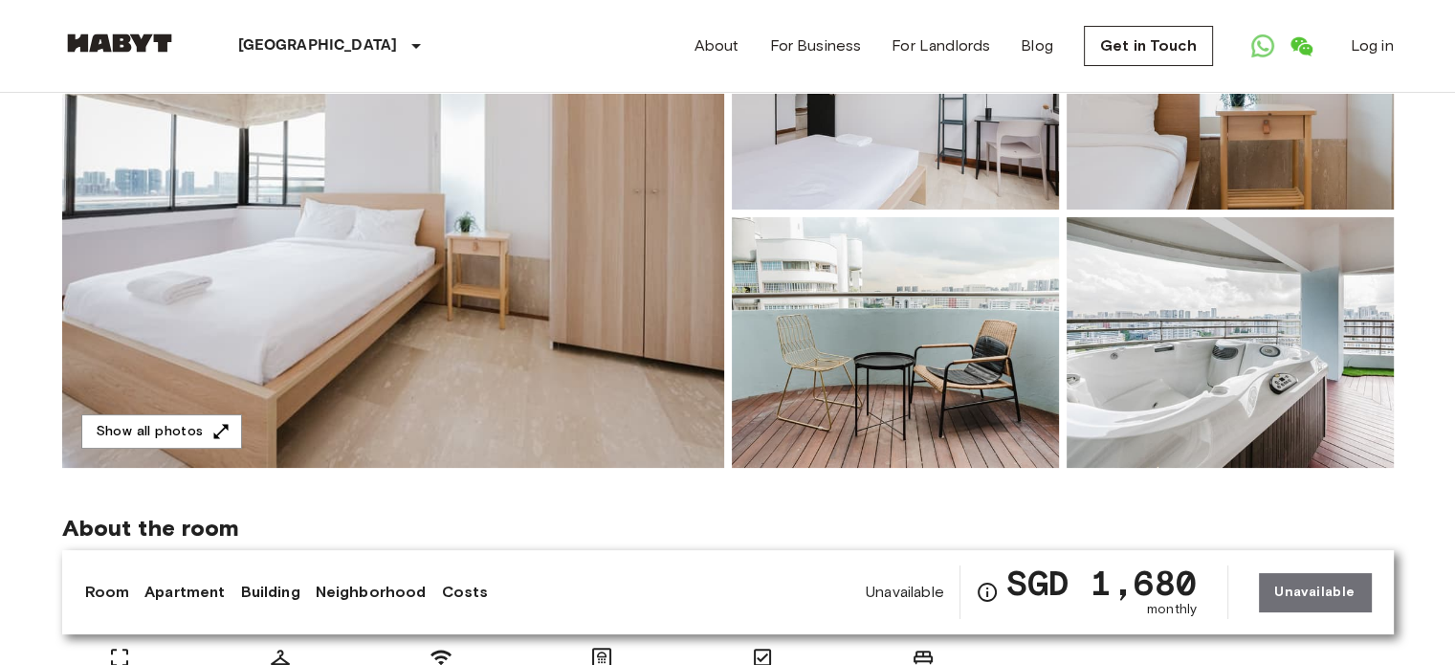 The image size is (1455, 665). What do you see at coordinates (815, 46) in the screenshot?
I see `a: For Business` at bounding box center [815, 46].